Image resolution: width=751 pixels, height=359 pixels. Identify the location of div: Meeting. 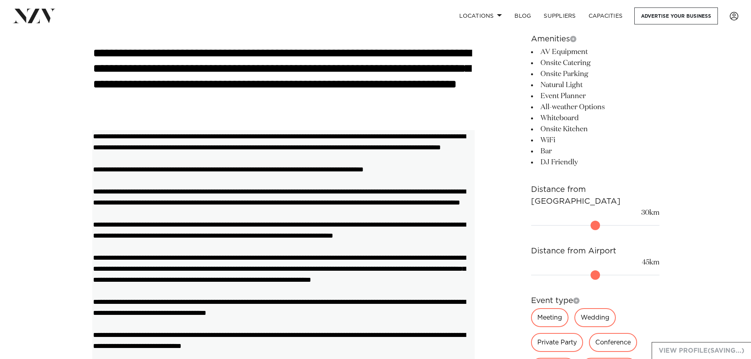
(550, 318).